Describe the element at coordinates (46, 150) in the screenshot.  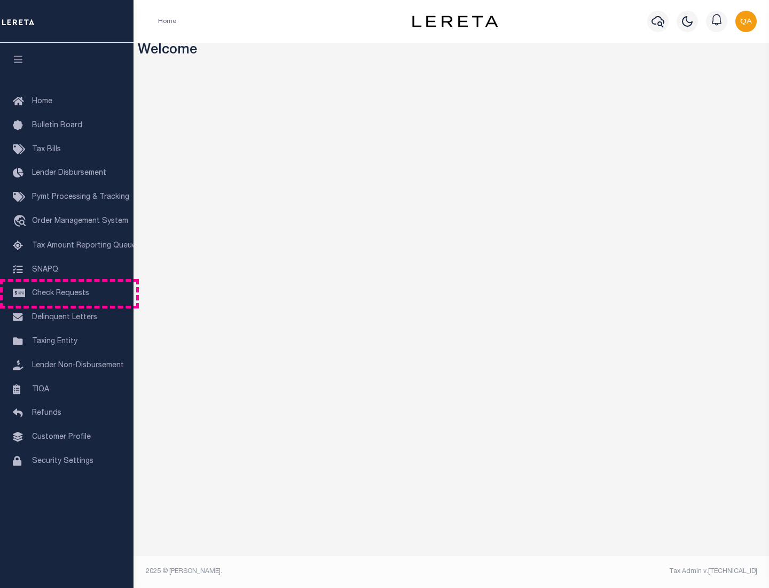
I see `span: Tax Bills` at that location.